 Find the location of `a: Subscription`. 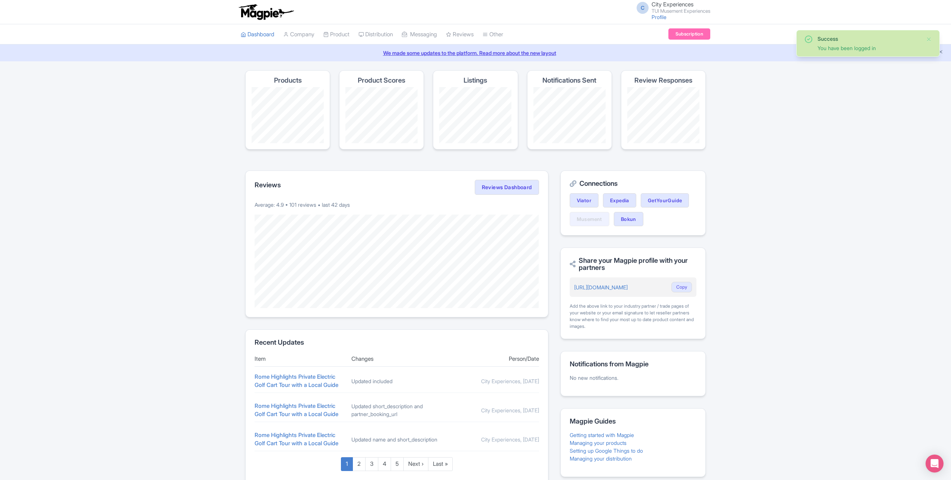

a: Subscription is located at coordinates (690, 34).